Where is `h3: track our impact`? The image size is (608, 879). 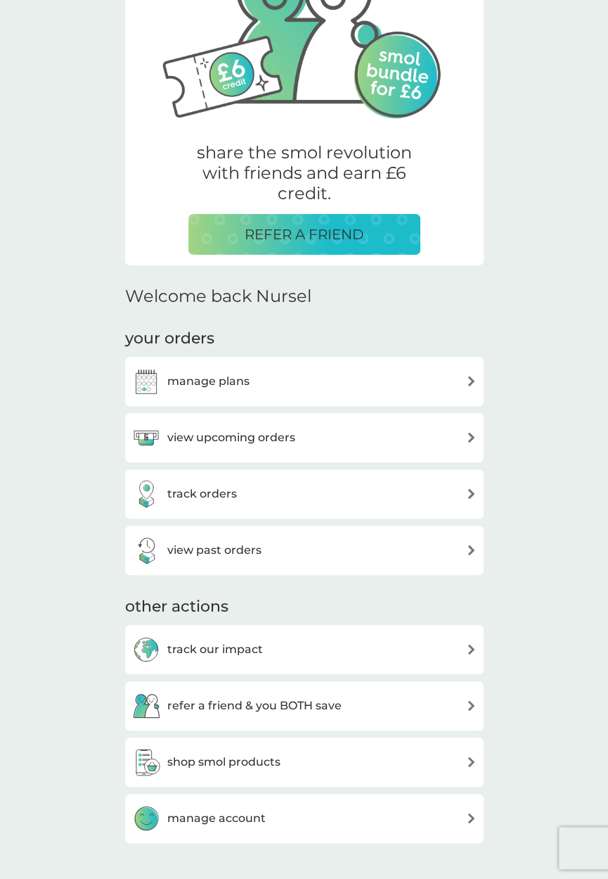
h3: track our impact is located at coordinates (215, 649).